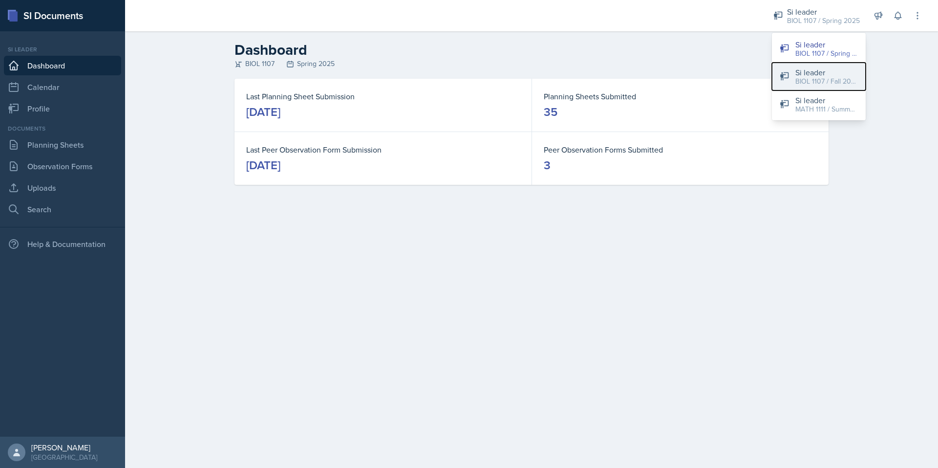 The width and height of the screenshot is (938, 468). Describe the element at coordinates (63, 209) in the screenshot. I see `a: Search` at that location.